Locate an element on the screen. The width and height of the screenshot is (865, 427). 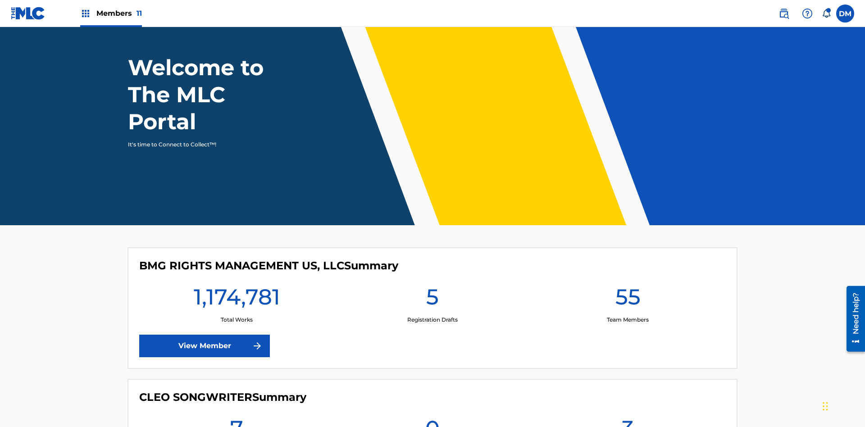
h1: 55 is located at coordinates (628, 300).